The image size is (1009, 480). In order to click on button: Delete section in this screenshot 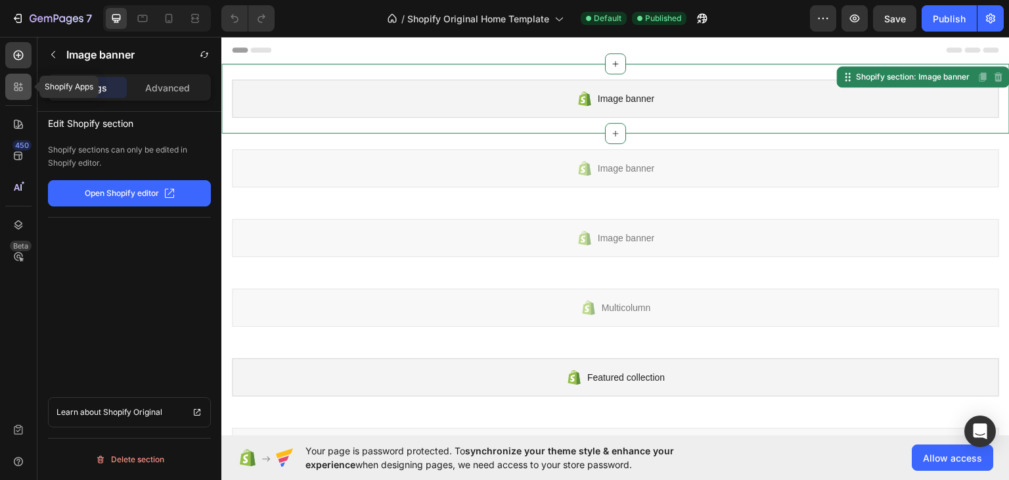, I will do `click(129, 459)`.